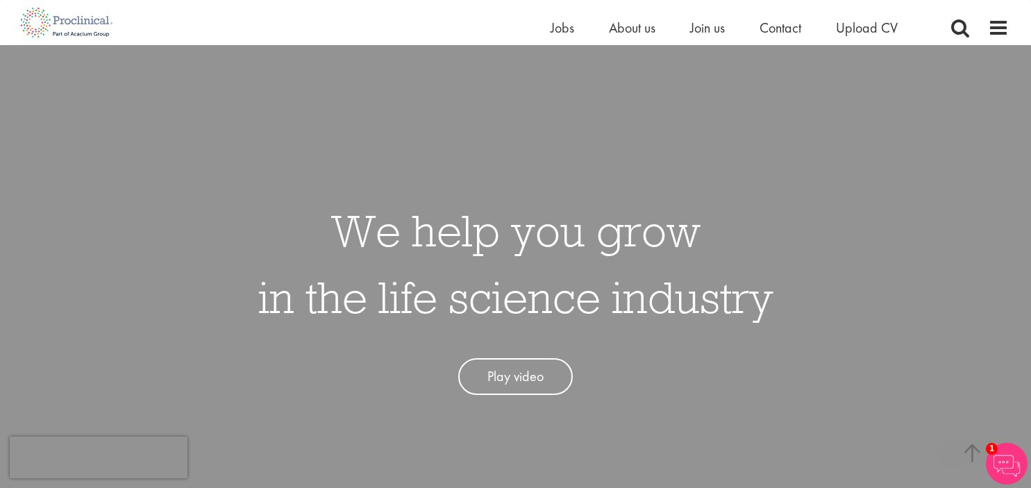 This screenshot has height=488, width=1031. Describe the element at coordinates (867, 28) in the screenshot. I see `a: Upload CV` at that location.